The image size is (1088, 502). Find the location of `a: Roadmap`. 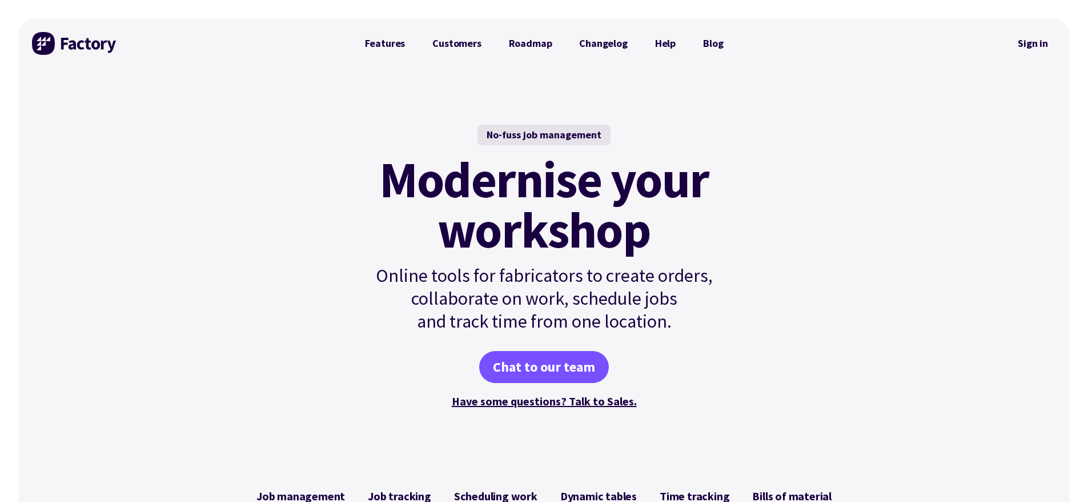

a: Roadmap is located at coordinates (531, 43).